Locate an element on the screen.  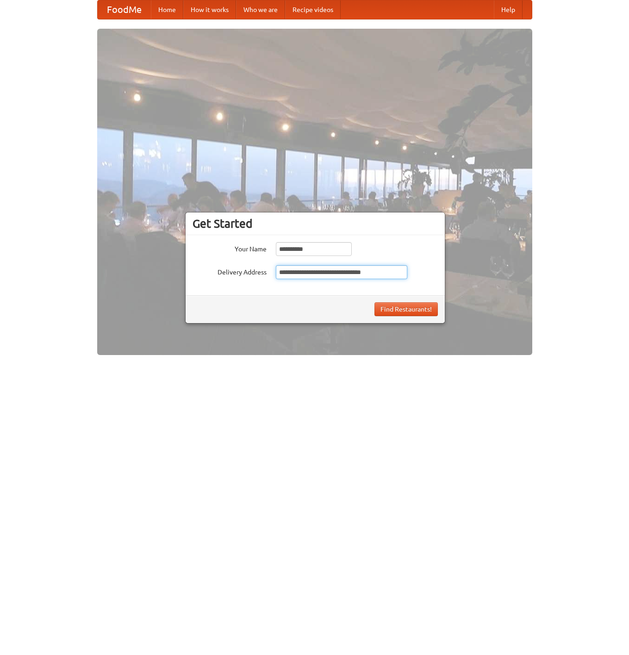
button: Find Restaurants! is located at coordinates (406, 309).